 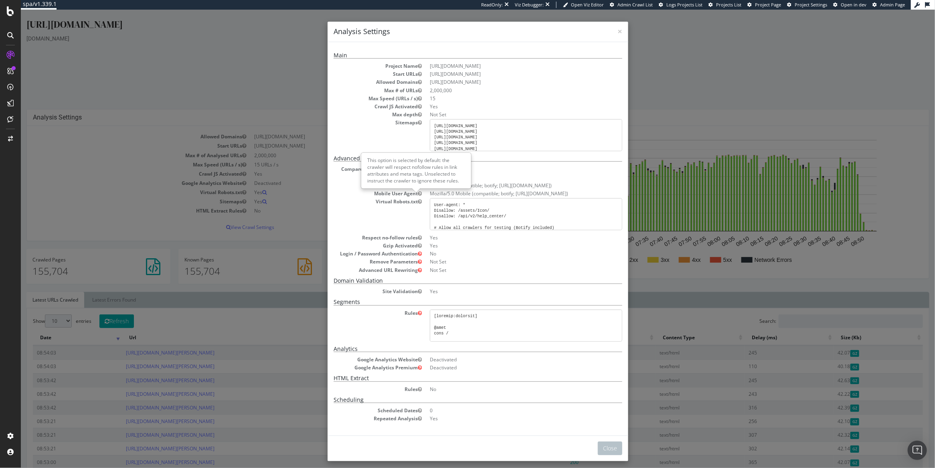 What do you see at coordinates (457, 368) in the screenshot?
I see `h5: HTML Extract` at bounding box center [457, 368].